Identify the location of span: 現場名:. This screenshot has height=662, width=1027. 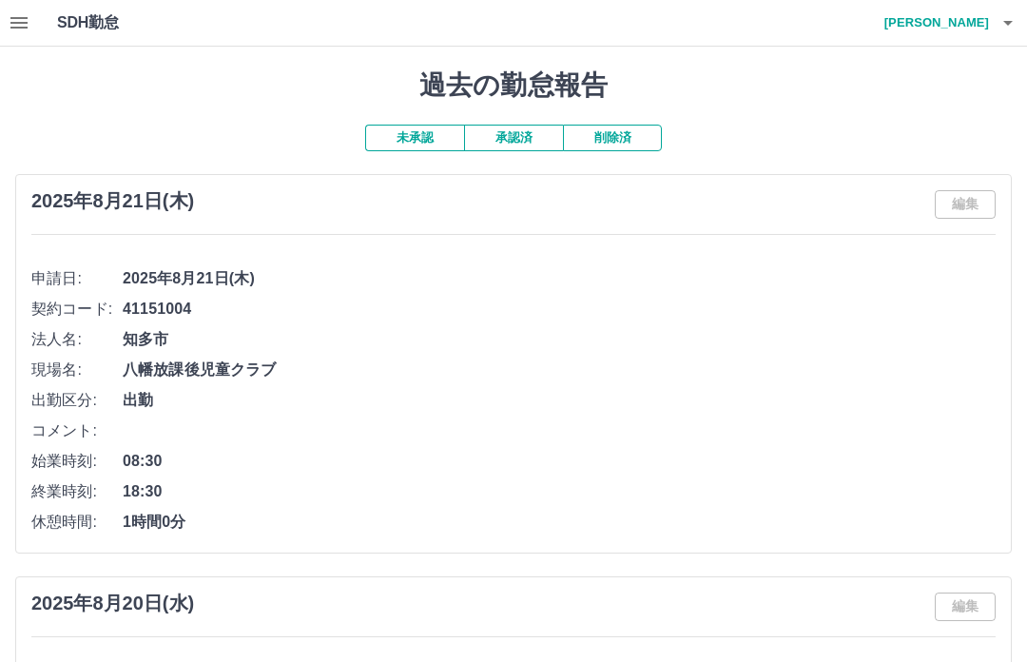
(77, 370).